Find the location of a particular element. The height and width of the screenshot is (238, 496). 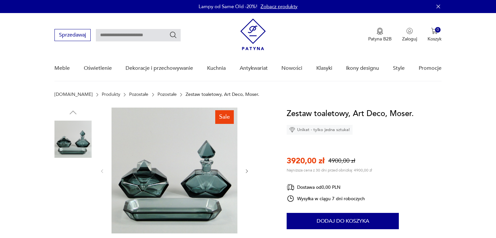

p: Najniższa cena z 30 dni przed obniżką: 4900,00 zł is located at coordinates (330, 170).